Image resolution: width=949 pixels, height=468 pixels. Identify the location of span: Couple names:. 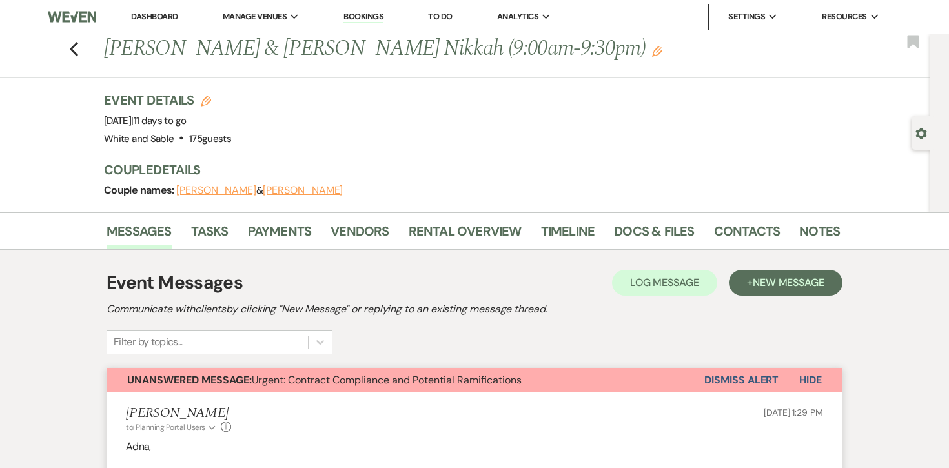
(140, 190).